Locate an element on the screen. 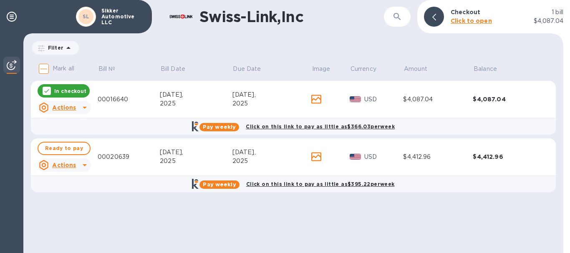 The width and height of the screenshot is (570, 253). div: 00020639 is located at coordinates (129, 157).